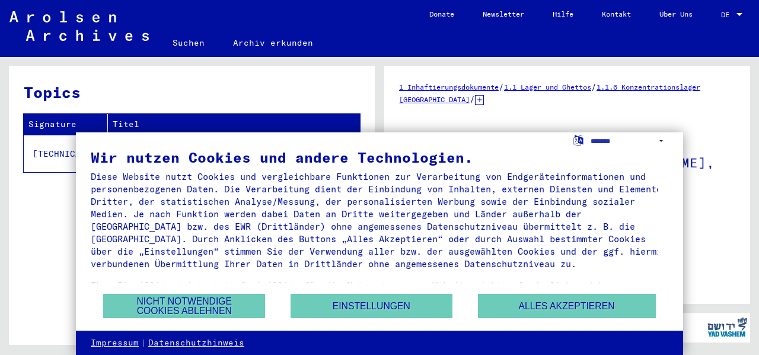 This screenshot has width=759, height=355. What do you see at coordinates (196, 343) in the screenshot?
I see `a: Datenschutzhinweis` at bounding box center [196, 343].